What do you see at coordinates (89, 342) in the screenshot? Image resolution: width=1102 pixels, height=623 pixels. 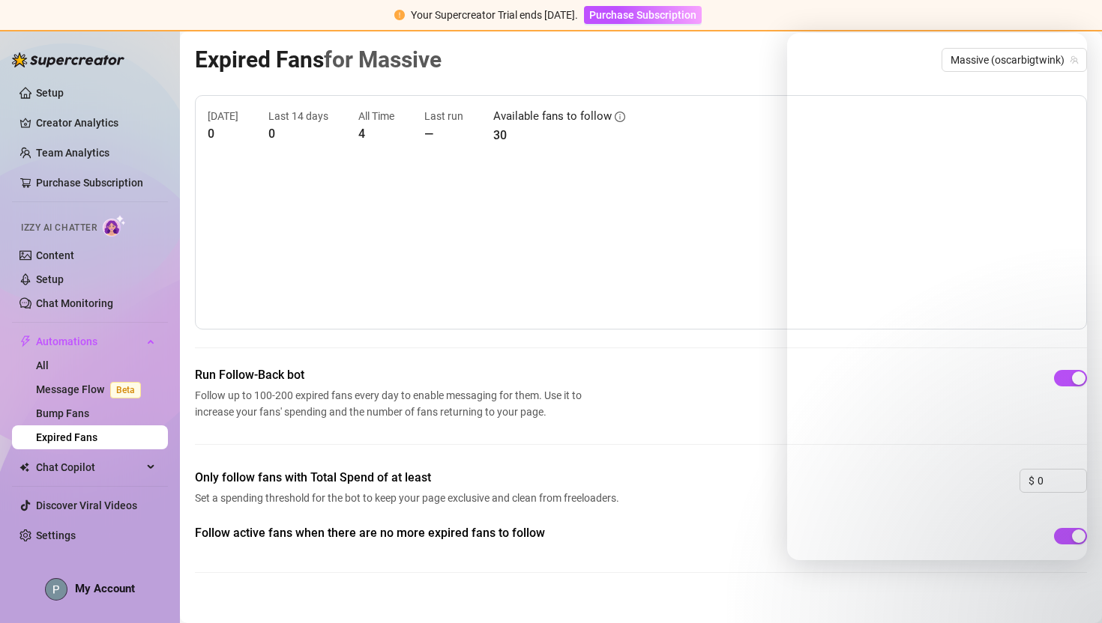 I see `span: Automations` at bounding box center [89, 342].